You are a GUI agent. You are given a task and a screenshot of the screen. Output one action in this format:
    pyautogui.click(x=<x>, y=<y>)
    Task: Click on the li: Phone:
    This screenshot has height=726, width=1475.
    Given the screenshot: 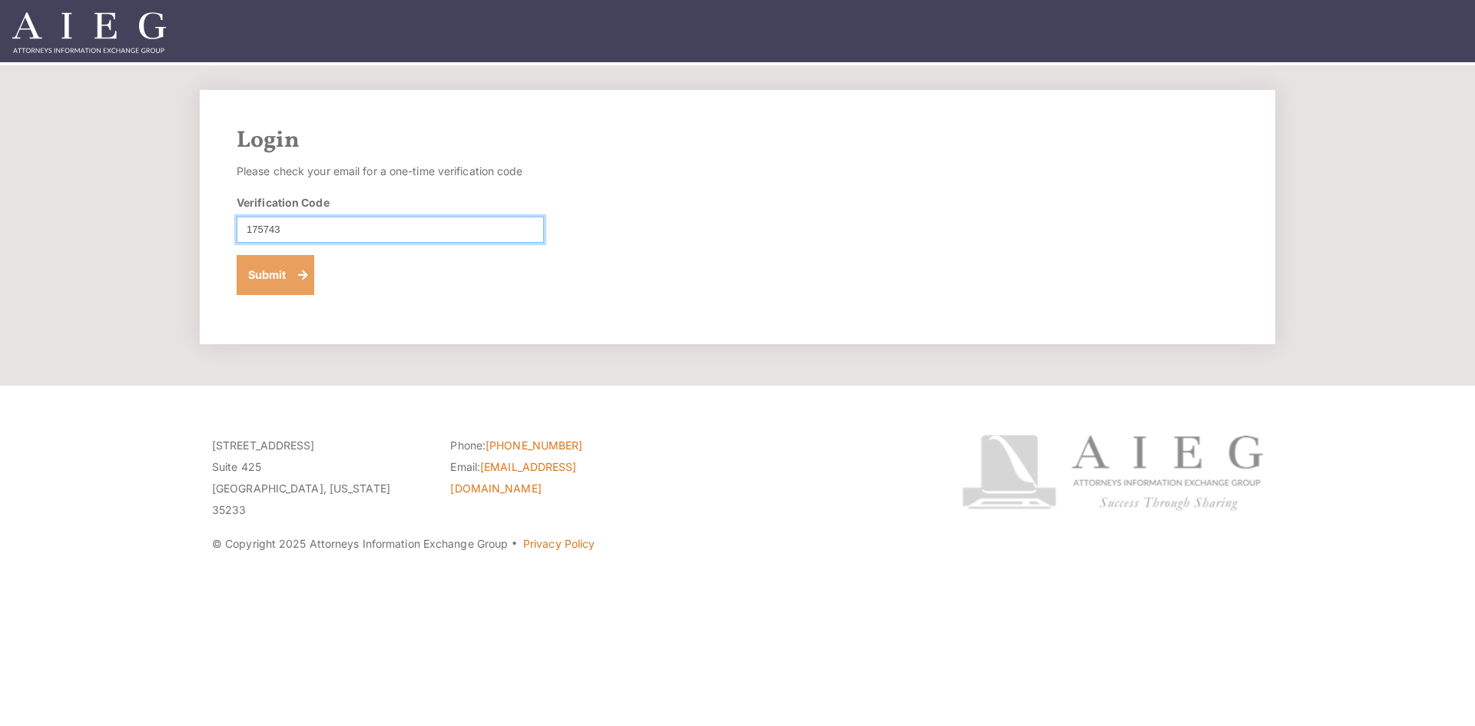 What is the action you would take?
    pyautogui.click(x=558, y=446)
    